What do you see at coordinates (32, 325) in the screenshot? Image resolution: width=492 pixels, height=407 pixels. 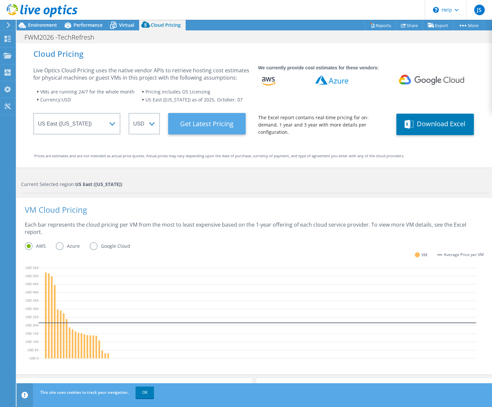 I see `text: USD 200` at bounding box center [32, 325].